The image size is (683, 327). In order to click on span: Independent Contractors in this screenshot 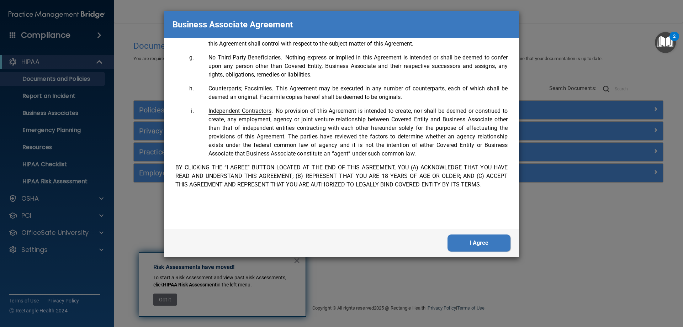, I will do `click(240, 111)`.